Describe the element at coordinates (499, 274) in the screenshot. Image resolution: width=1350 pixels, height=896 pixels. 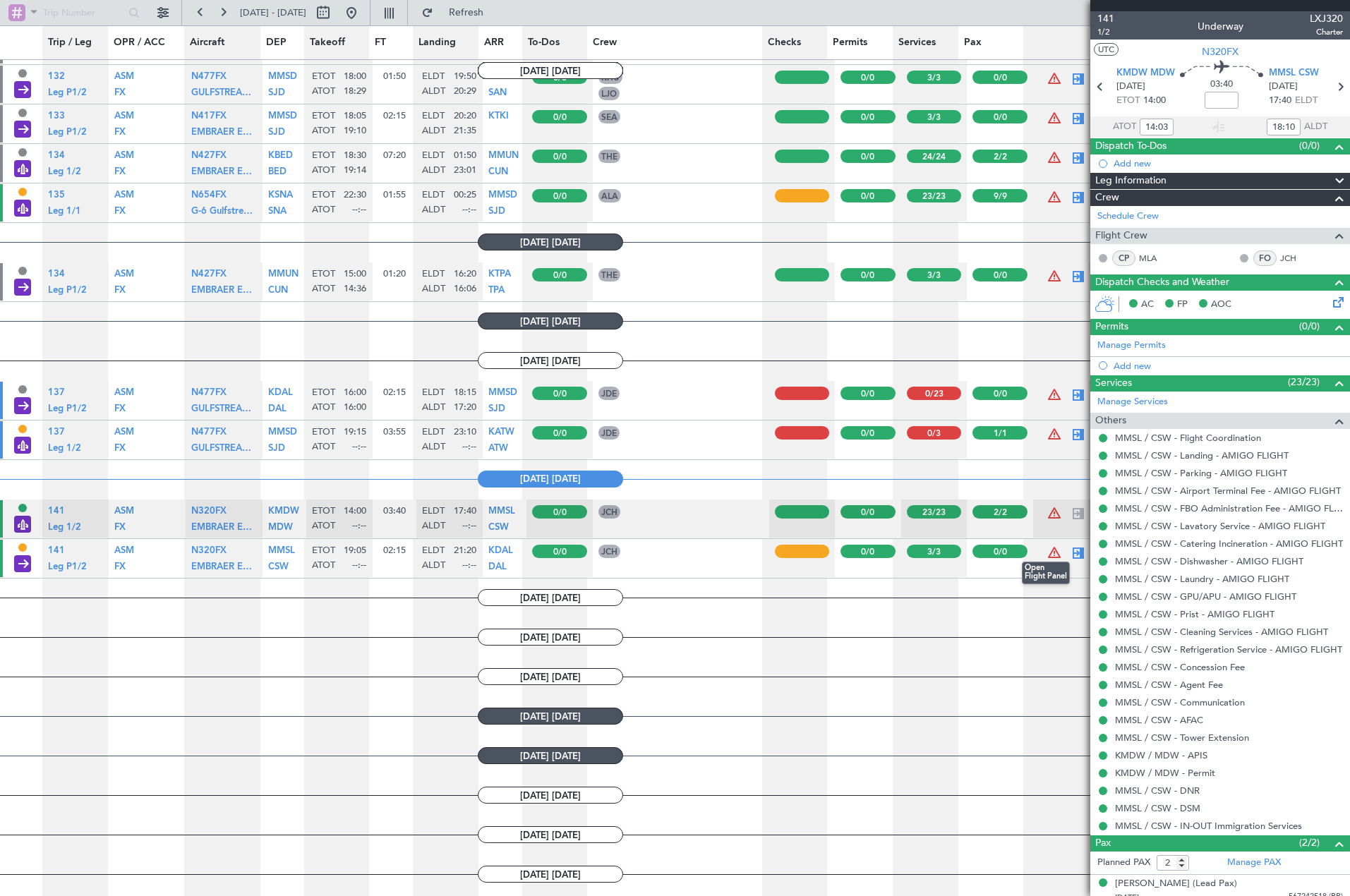
I see `span: KTPA` at that location.